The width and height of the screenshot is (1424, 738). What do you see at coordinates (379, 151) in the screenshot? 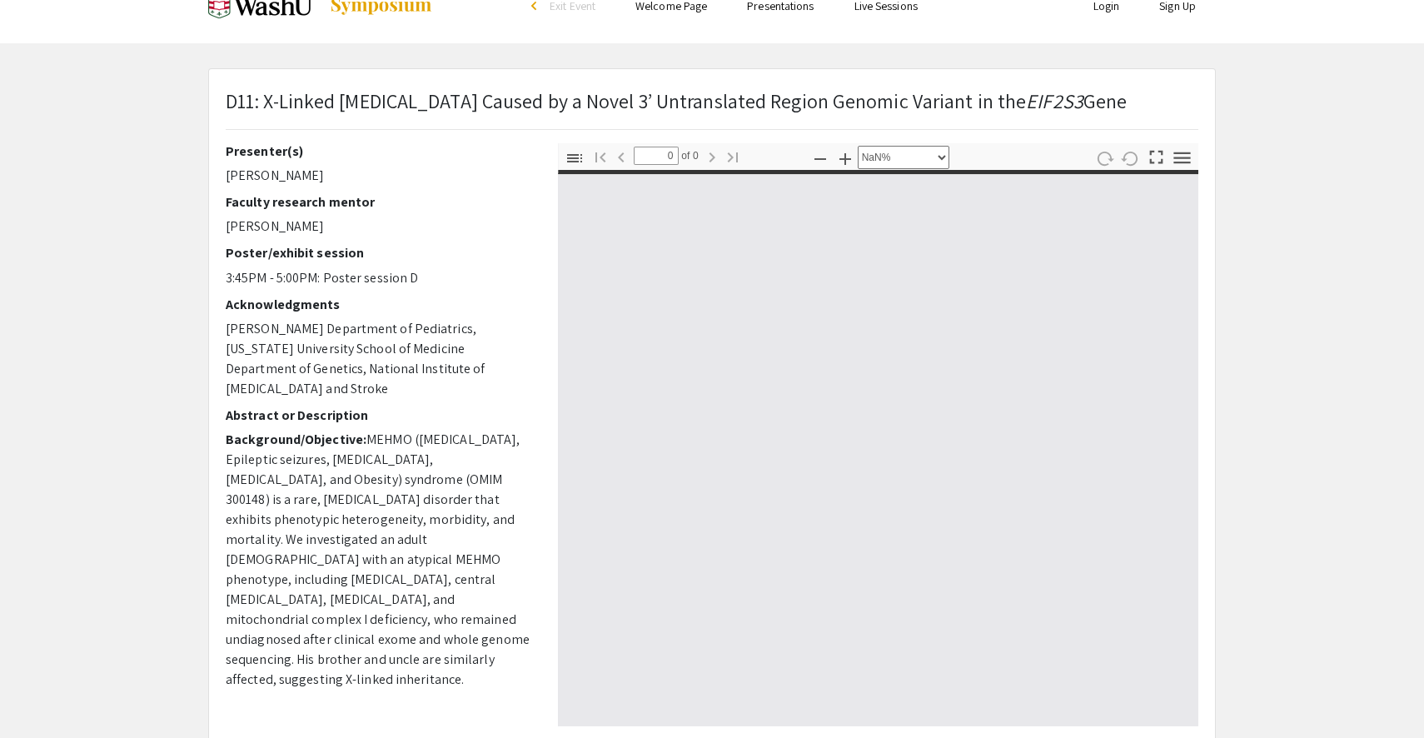
I see `h2: Presenter(s)` at bounding box center [379, 151].